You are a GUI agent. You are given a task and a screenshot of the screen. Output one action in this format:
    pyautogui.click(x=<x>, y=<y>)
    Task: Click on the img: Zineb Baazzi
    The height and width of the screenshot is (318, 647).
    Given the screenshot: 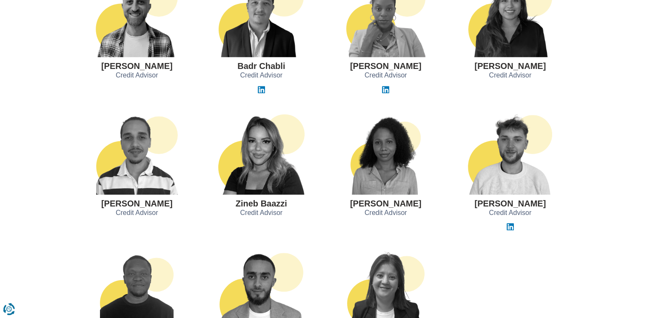 What is the action you would take?
    pyautogui.click(x=261, y=154)
    